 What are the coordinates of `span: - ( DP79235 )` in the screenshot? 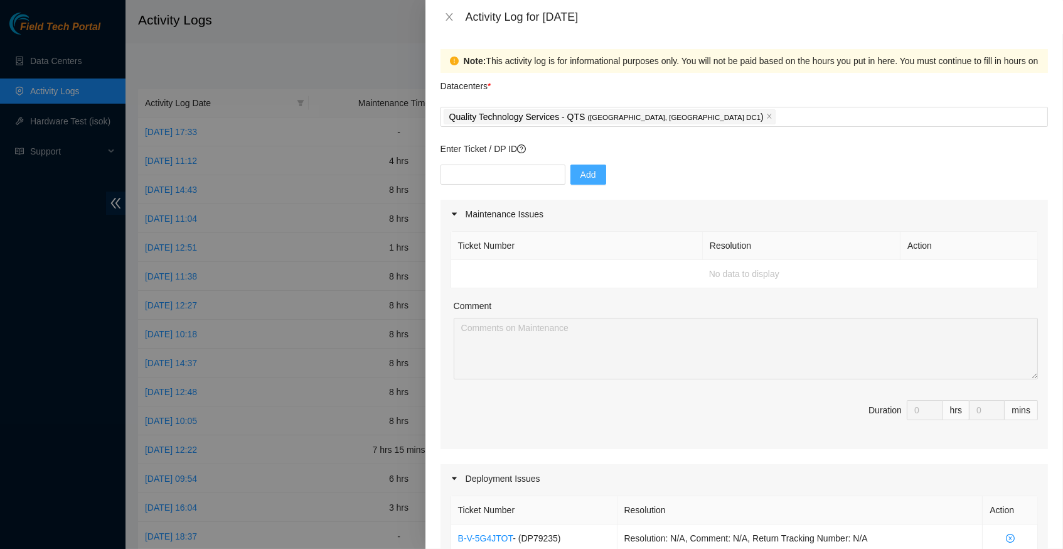 It's located at (537, 538).